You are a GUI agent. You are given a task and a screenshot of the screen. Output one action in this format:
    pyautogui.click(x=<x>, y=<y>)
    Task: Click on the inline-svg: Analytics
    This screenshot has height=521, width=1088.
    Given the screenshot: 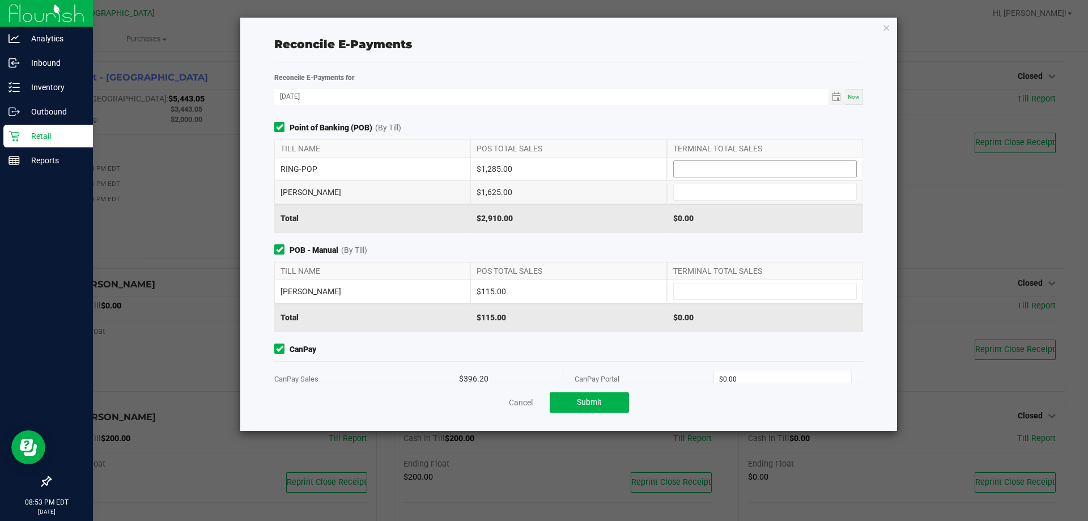 What is the action you would take?
    pyautogui.click(x=14, y=39)
    